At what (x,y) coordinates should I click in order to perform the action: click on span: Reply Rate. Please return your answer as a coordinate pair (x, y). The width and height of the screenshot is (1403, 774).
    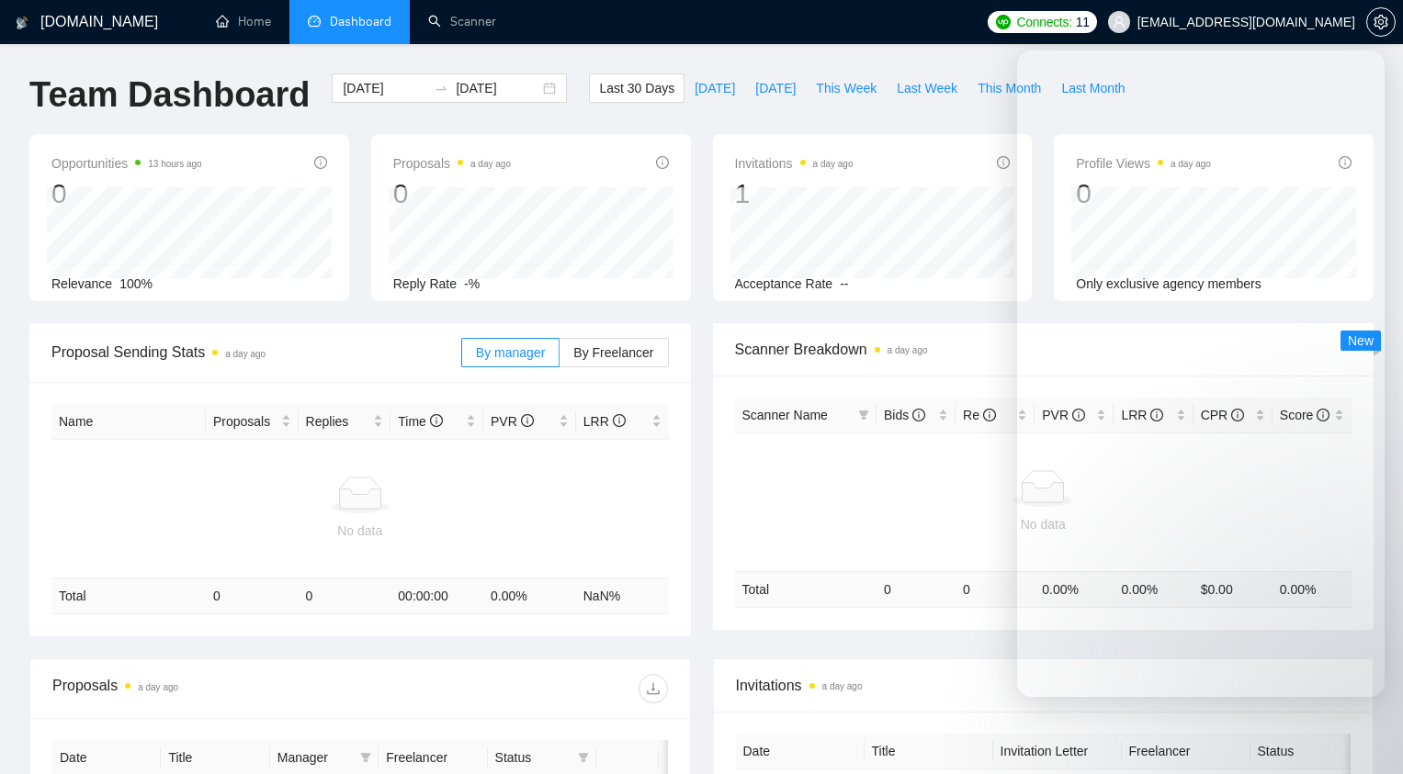
    Looking at the image, I should click on (424, 284).